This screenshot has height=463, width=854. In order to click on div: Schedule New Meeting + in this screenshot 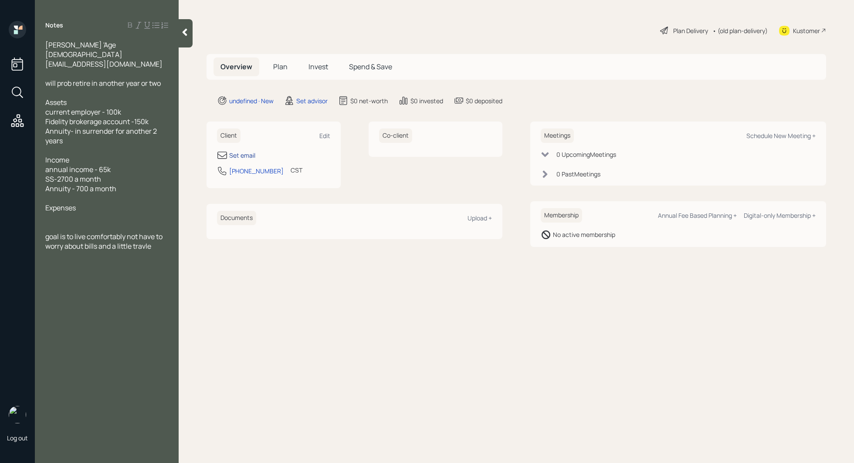, I will do `click(781, 135)`.